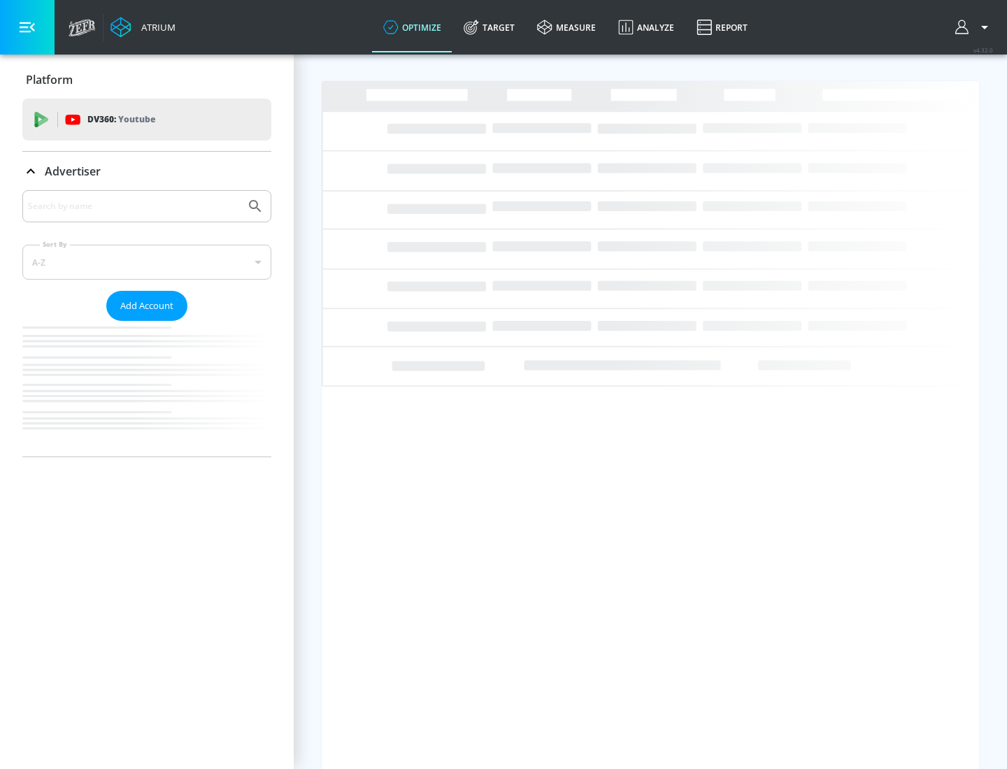 The height and width of the screenshot is (769, 1007). I want to click on a: measure, so click(566, 27).